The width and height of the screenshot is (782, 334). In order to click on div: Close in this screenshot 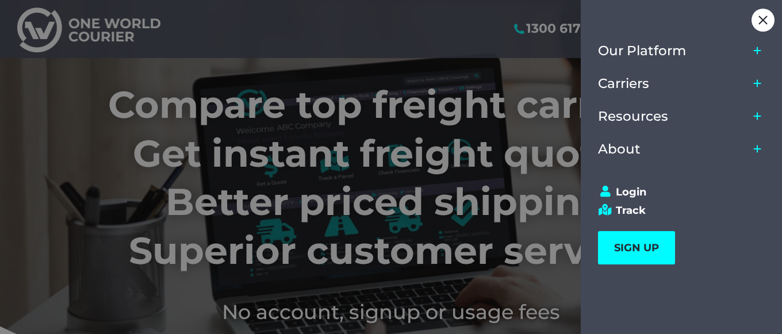, I will do `click(763, 20)`.